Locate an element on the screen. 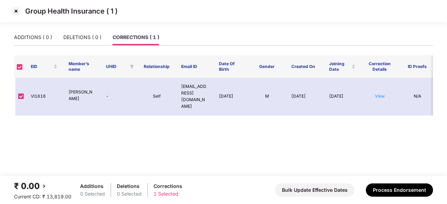 The width and height of the screenshot is (447, 204). th: Relationship is located at coordinates (157, 67).